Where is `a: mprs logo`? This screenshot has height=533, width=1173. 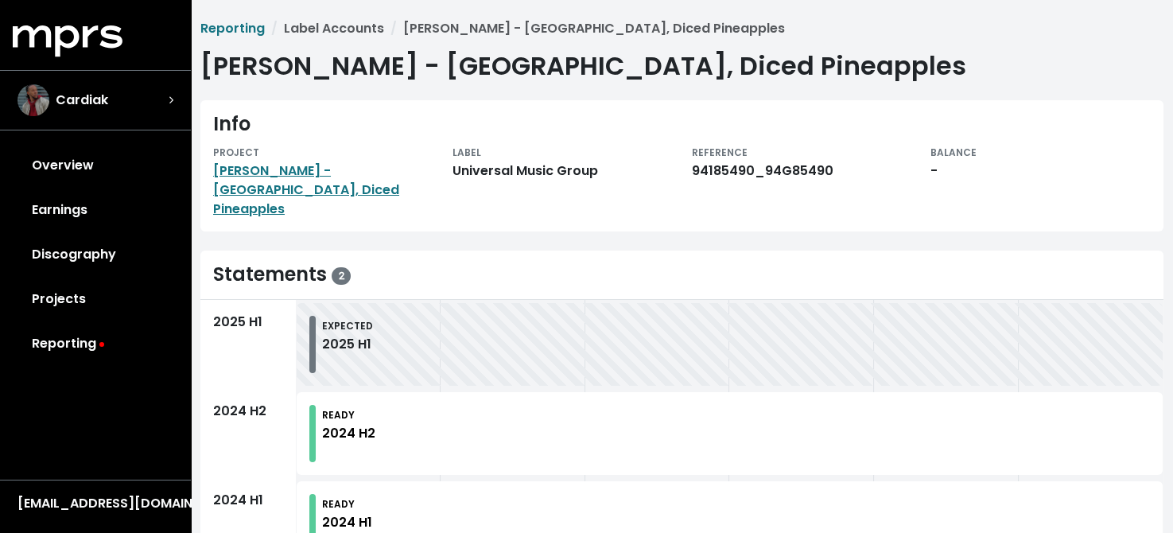
a: mprs logo is located at coordinates (68, 40).